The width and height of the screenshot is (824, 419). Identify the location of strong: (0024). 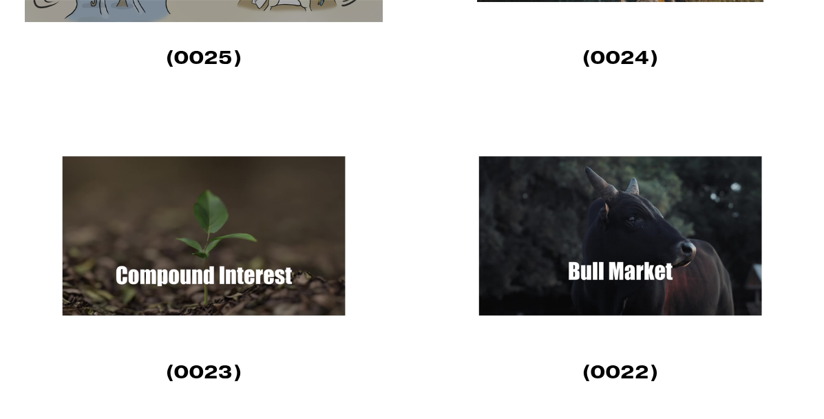
(620, 57).